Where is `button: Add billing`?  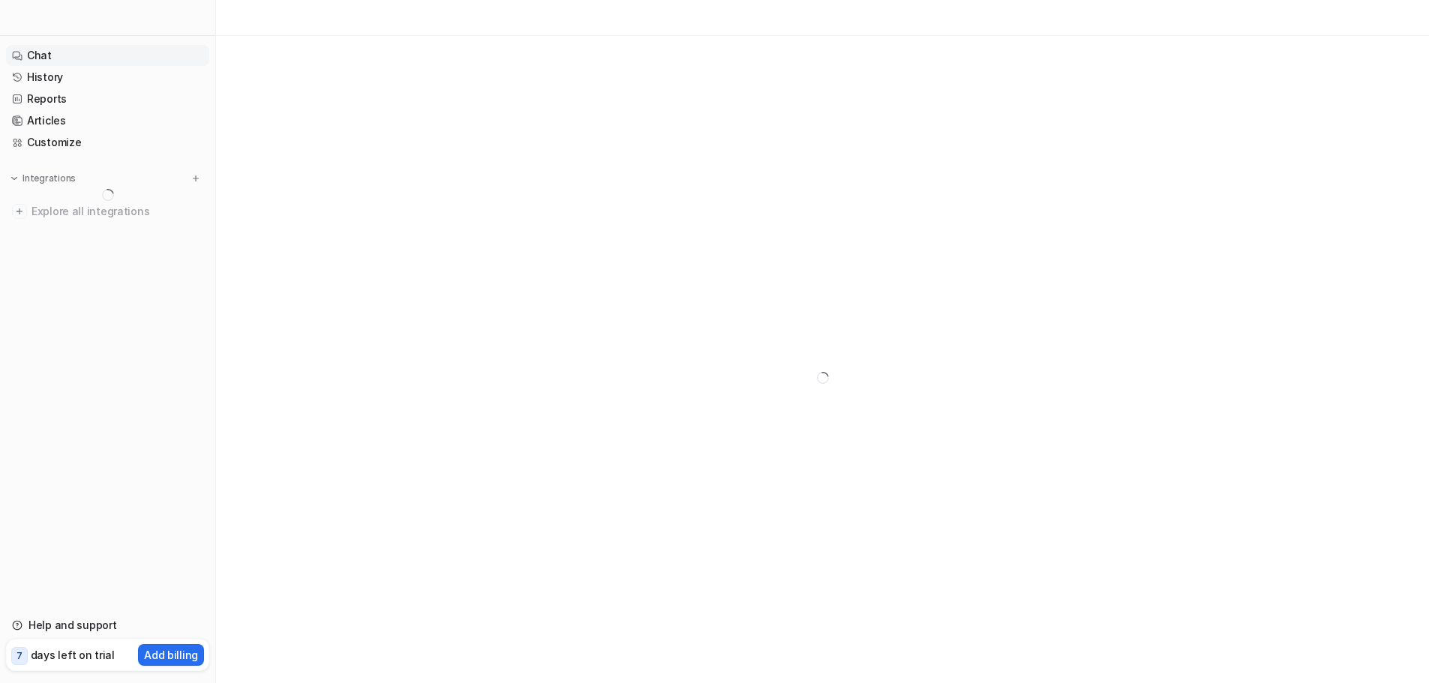
button: Add billing is located at coordinates (171, 655).